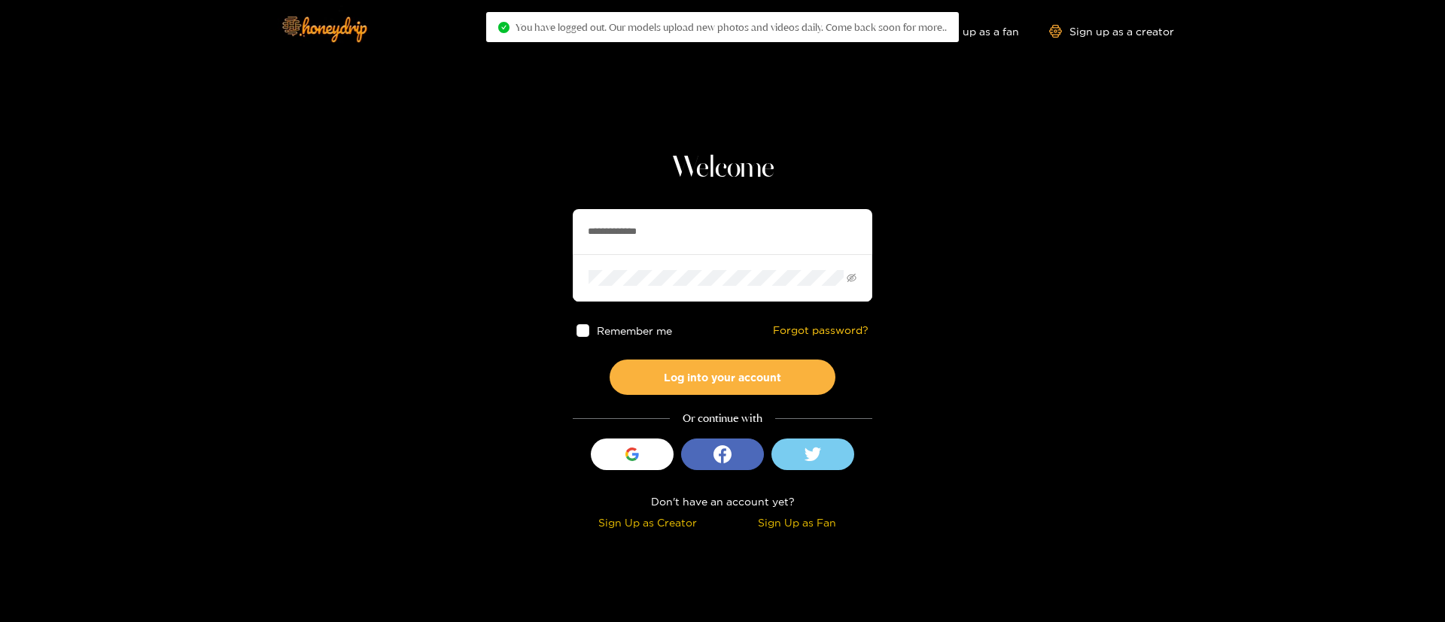 Image resolution: width=1445 pixels, height=622 pixels. I want to click on span: Remember me, so click(634, 330).